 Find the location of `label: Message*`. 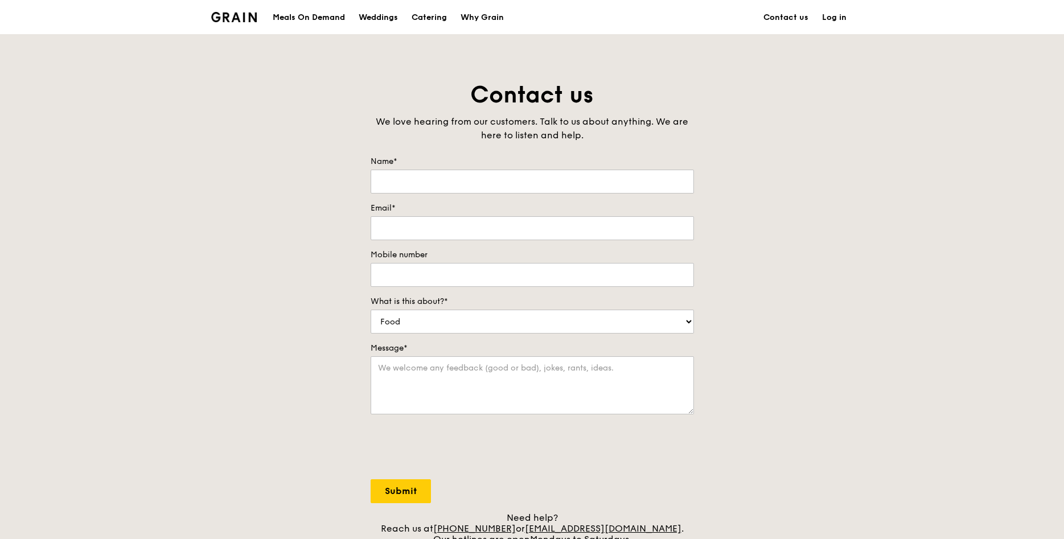

label: Message* is located at coordinates (532, 348).